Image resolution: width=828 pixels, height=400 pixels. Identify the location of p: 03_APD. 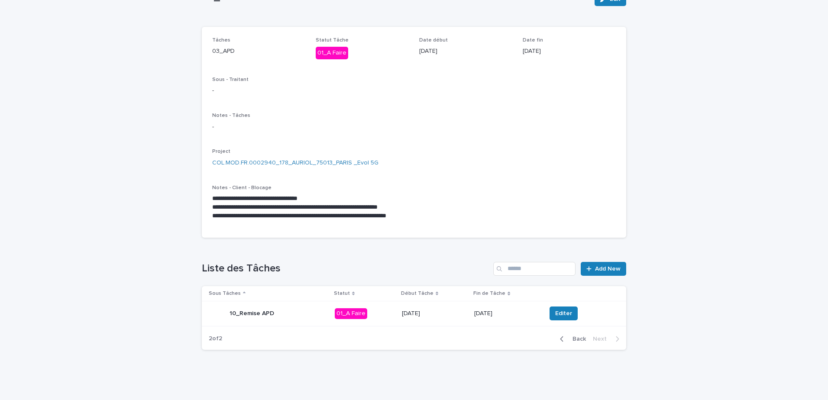
(259, 51).